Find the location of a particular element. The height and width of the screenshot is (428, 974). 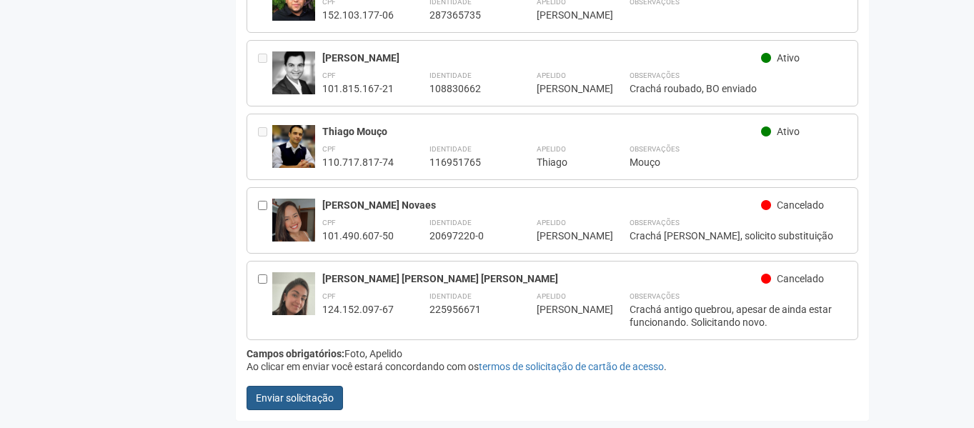

div: Ao clicar em enviar você estará concordando com os . is located at coordinates (552, 367).